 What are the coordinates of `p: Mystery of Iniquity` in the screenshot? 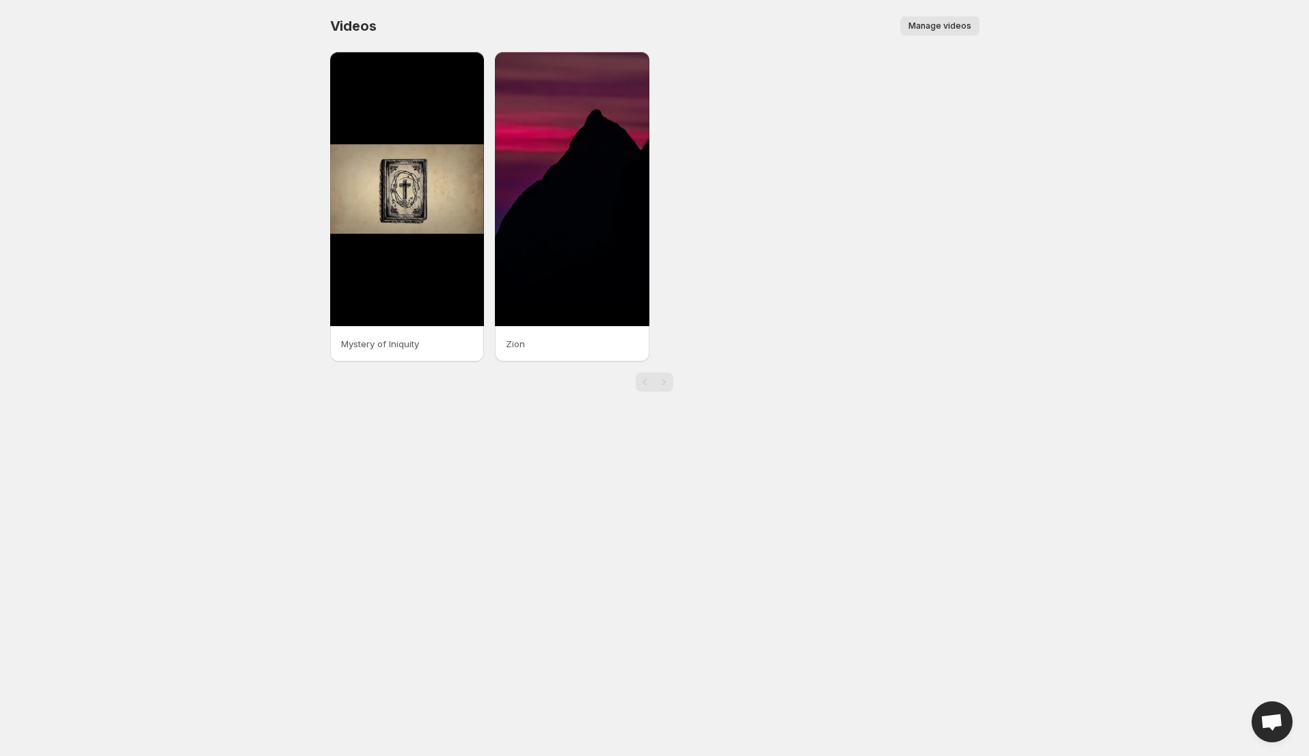 It's located at (407, 344).